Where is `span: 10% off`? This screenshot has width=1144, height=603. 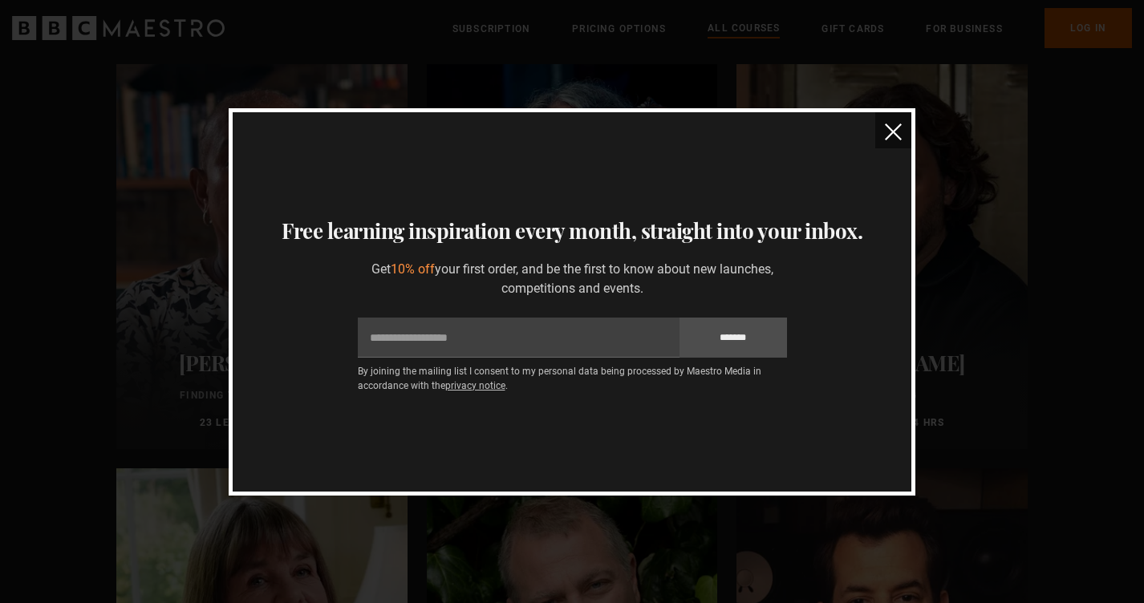
span: 10% off is located at coordinates (412, 269).